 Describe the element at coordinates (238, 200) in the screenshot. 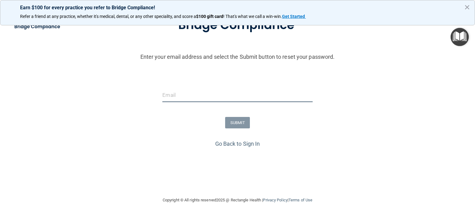

I see `div: Copyright © All rights reserved 2025 @ Rectangle Health | |` at that location.